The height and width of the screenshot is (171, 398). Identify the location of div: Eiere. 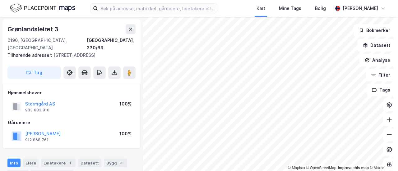
(31, 163).